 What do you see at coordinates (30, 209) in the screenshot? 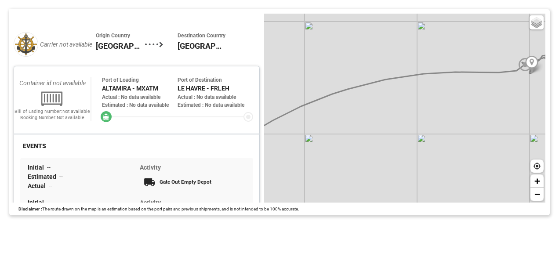
I see `span: Disclaimer :` at bounding box center [30, 209].